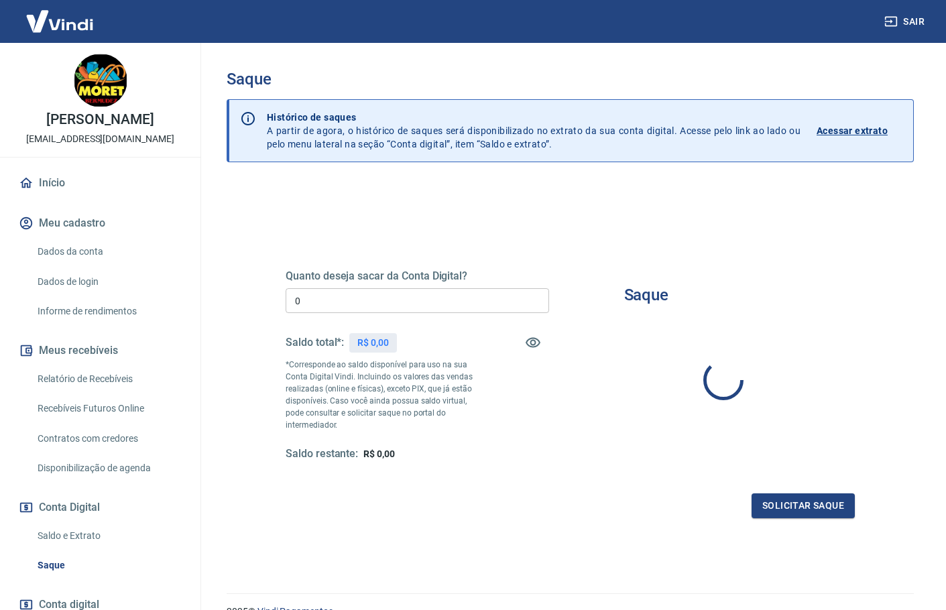 Image resolution: width=946 pixels, height=610 pixels. I want to click on h5: Saldo total*:, so click(315, 343).